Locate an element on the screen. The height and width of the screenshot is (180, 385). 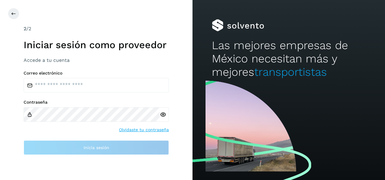
label: Contraseña is located at coordinates (96, 102).